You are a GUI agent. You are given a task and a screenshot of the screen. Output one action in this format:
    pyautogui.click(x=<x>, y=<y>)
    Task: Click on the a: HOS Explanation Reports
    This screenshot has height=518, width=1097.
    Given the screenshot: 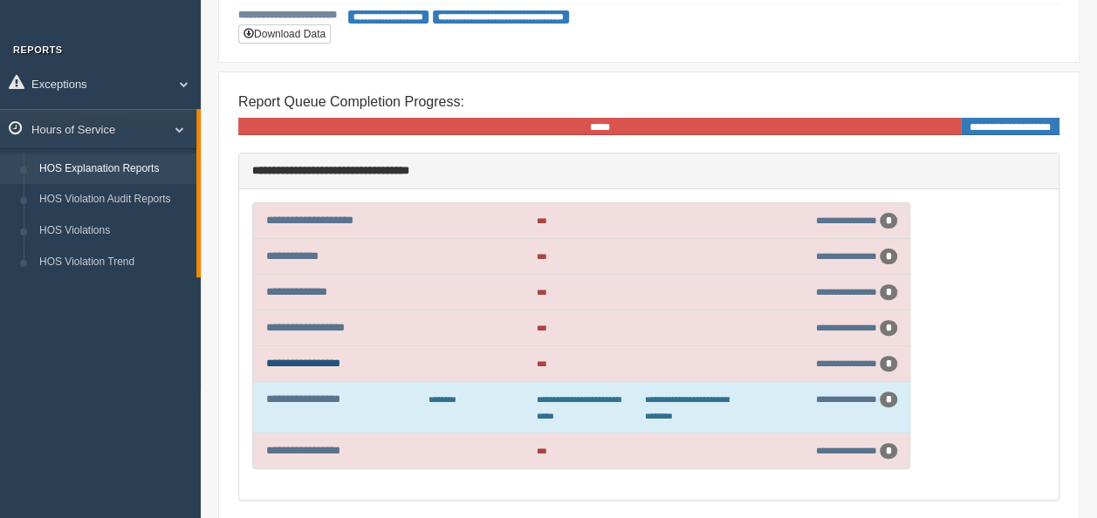 What is the action you would take?
    pyautogui.click(x=113, y=169)
    